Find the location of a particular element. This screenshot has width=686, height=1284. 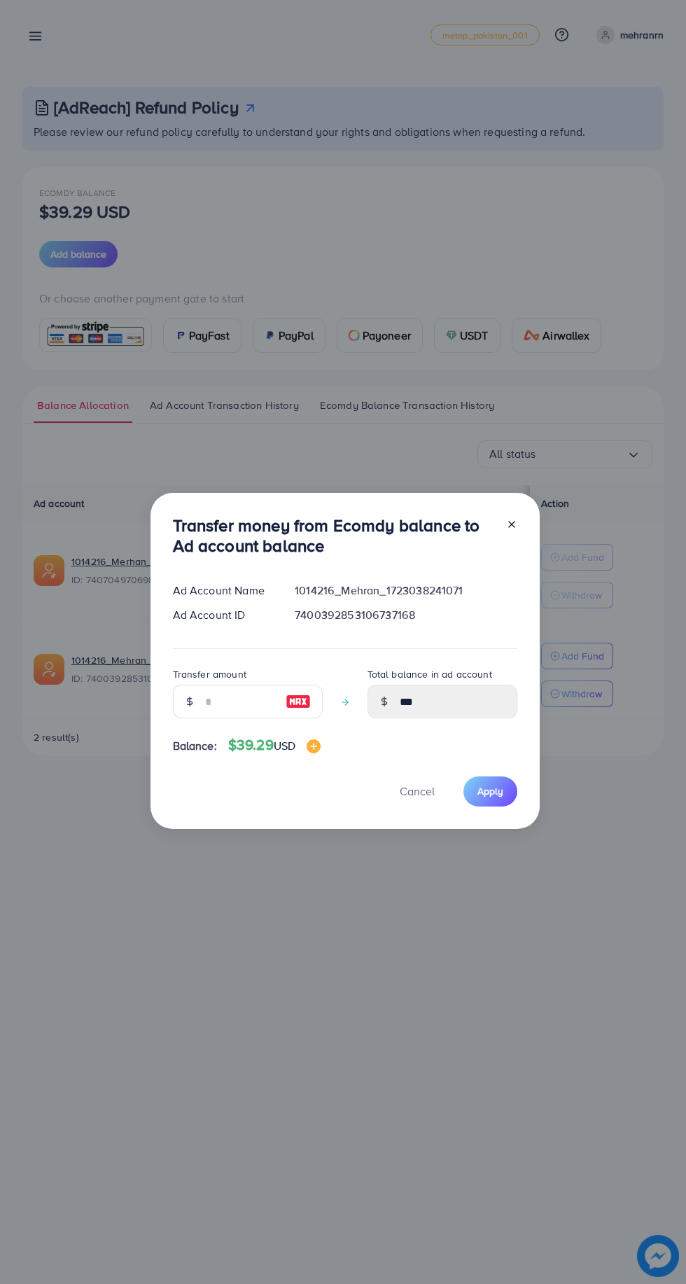

span: USD is located at coordinates (284, 746).